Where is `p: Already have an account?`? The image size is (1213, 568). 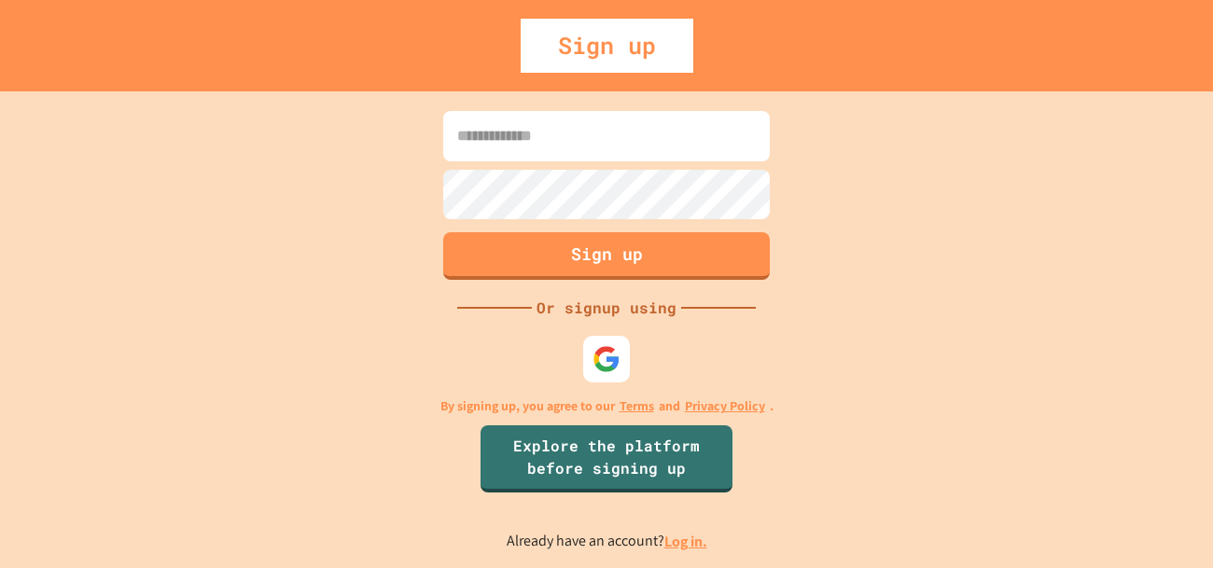
p: Already have an account? is located at coordinates (607, 541).